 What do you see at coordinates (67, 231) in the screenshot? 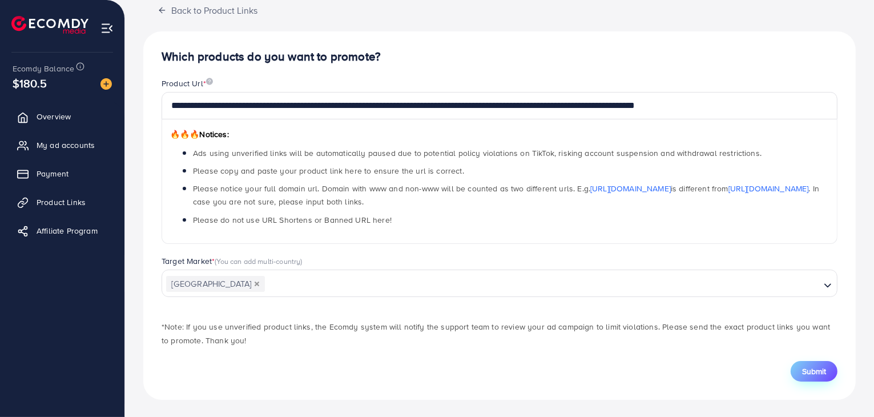
I see `span: Affiliate Program` at bounding box center [67, 231].